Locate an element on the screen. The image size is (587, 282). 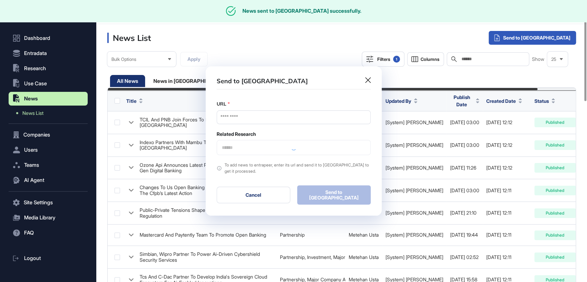
button: Cancel is located at coordinates (253, 195).